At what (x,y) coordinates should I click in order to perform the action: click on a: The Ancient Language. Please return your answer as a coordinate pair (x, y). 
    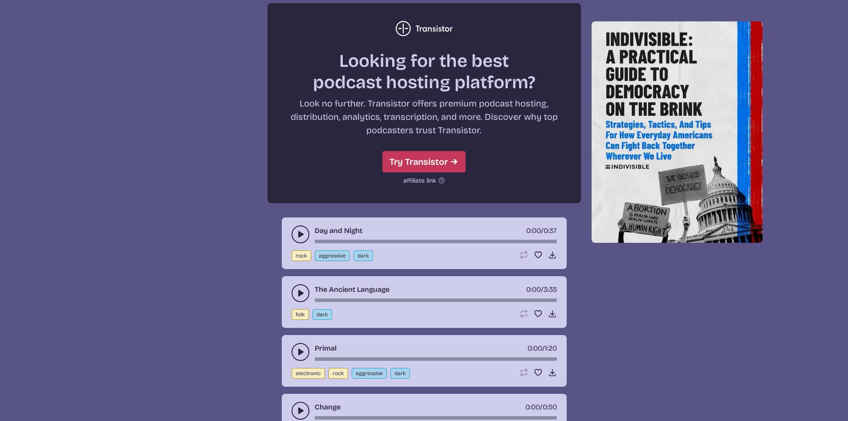
    Looking at the image, I should click on (352, 289).